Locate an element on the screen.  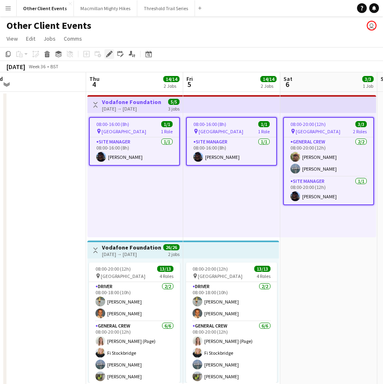
span: 2 Roles is located at coordinates (360, 131).